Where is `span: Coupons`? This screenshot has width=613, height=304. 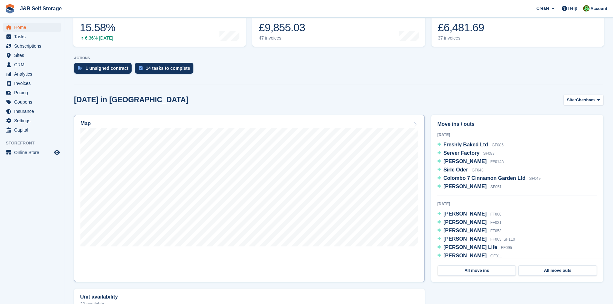
span: Coupons is located at coordinates (33, 102).